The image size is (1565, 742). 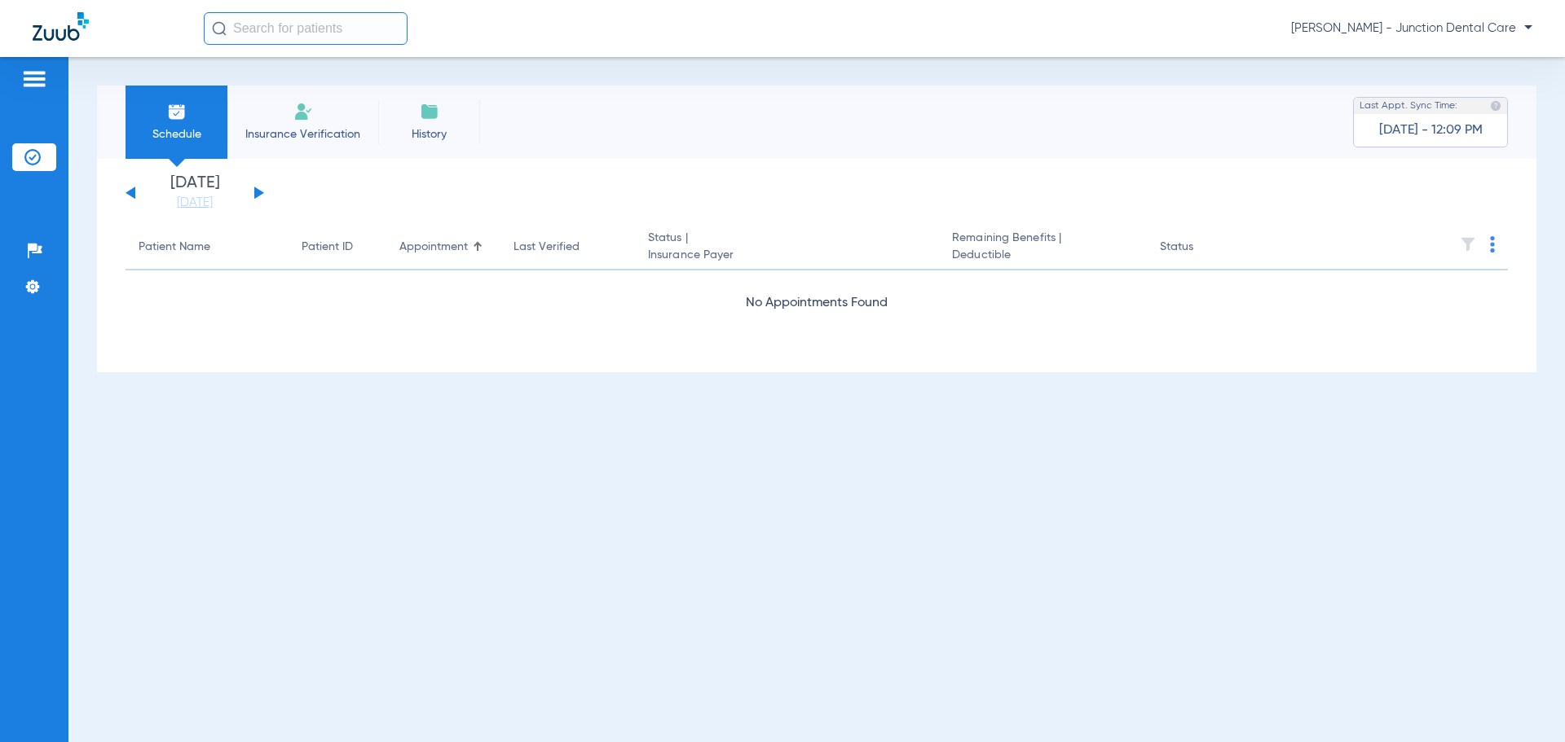 What do you see at coordinates (306, 29) in the screenshot?
I see `input: Search for patients` at bounding box center [306, 29].